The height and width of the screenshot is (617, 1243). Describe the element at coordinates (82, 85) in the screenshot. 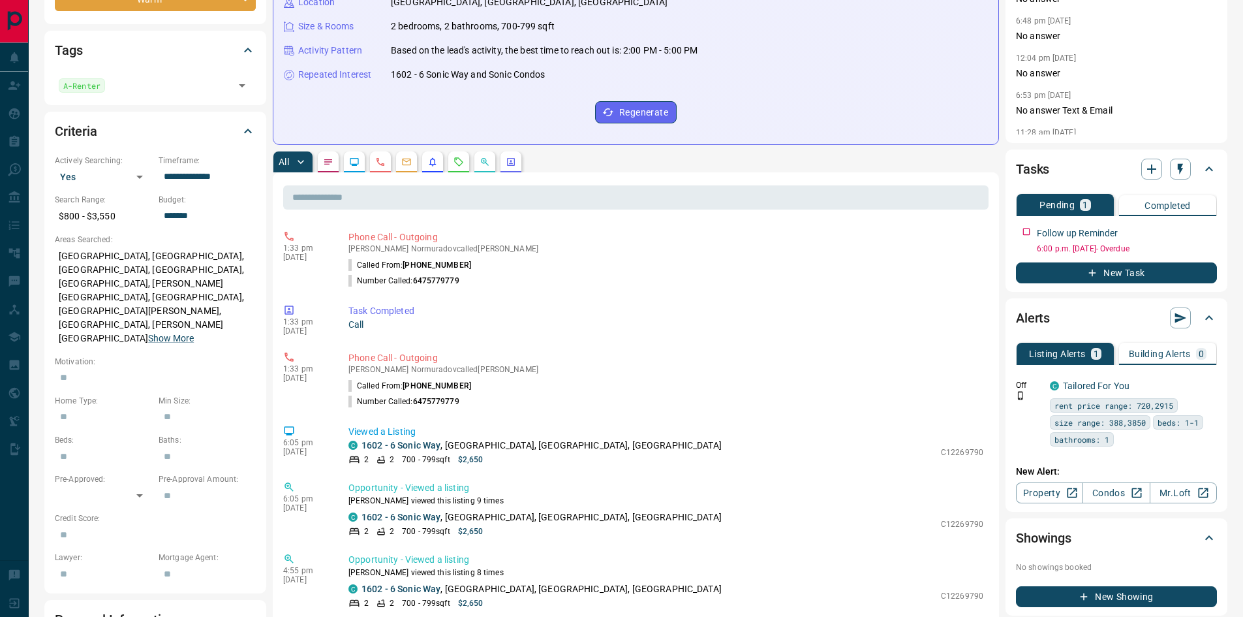

I see `span: A-Renter` at that location.